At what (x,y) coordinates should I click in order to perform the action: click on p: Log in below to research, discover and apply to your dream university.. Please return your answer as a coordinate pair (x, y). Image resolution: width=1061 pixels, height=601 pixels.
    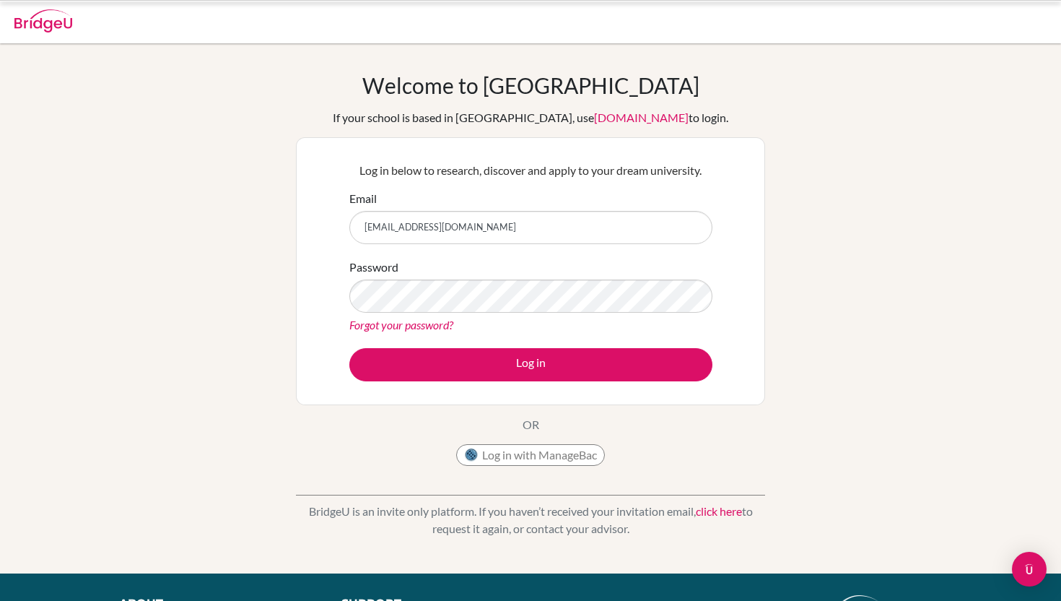
    Looking at the image, I should click on (530, 170).